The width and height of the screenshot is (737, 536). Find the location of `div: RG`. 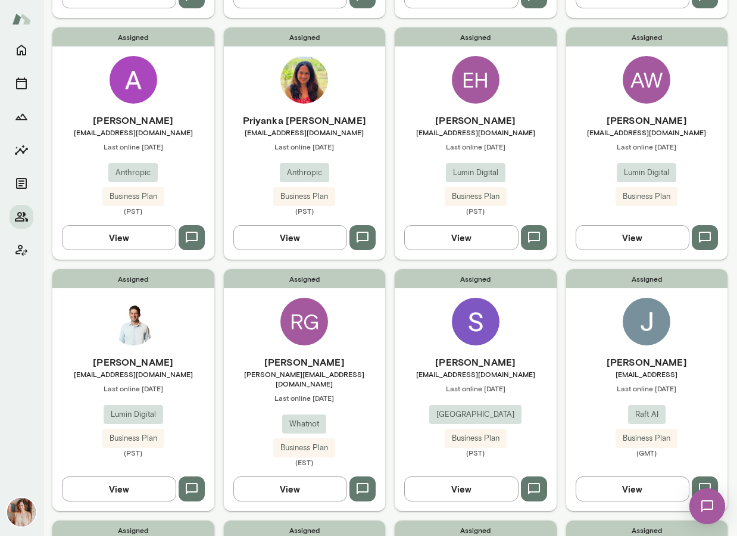

div: RG is located at coordinates (304, 322).